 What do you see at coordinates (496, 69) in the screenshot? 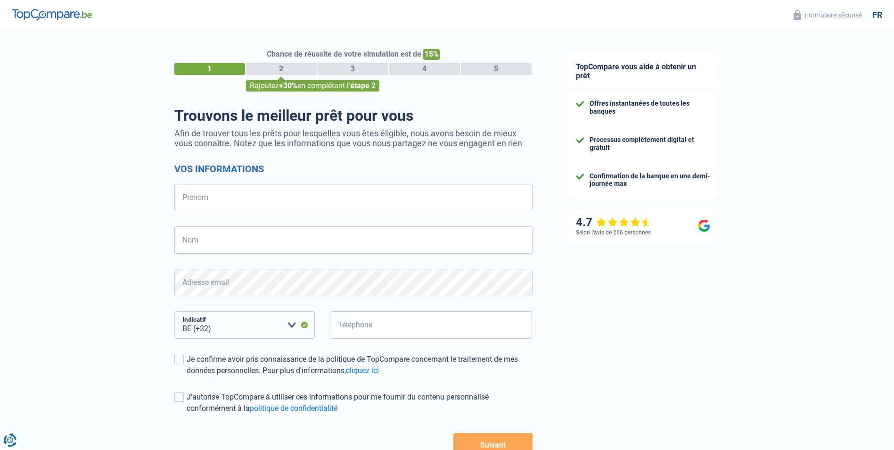
I see `div: 5` at bounding box center [496, 69].